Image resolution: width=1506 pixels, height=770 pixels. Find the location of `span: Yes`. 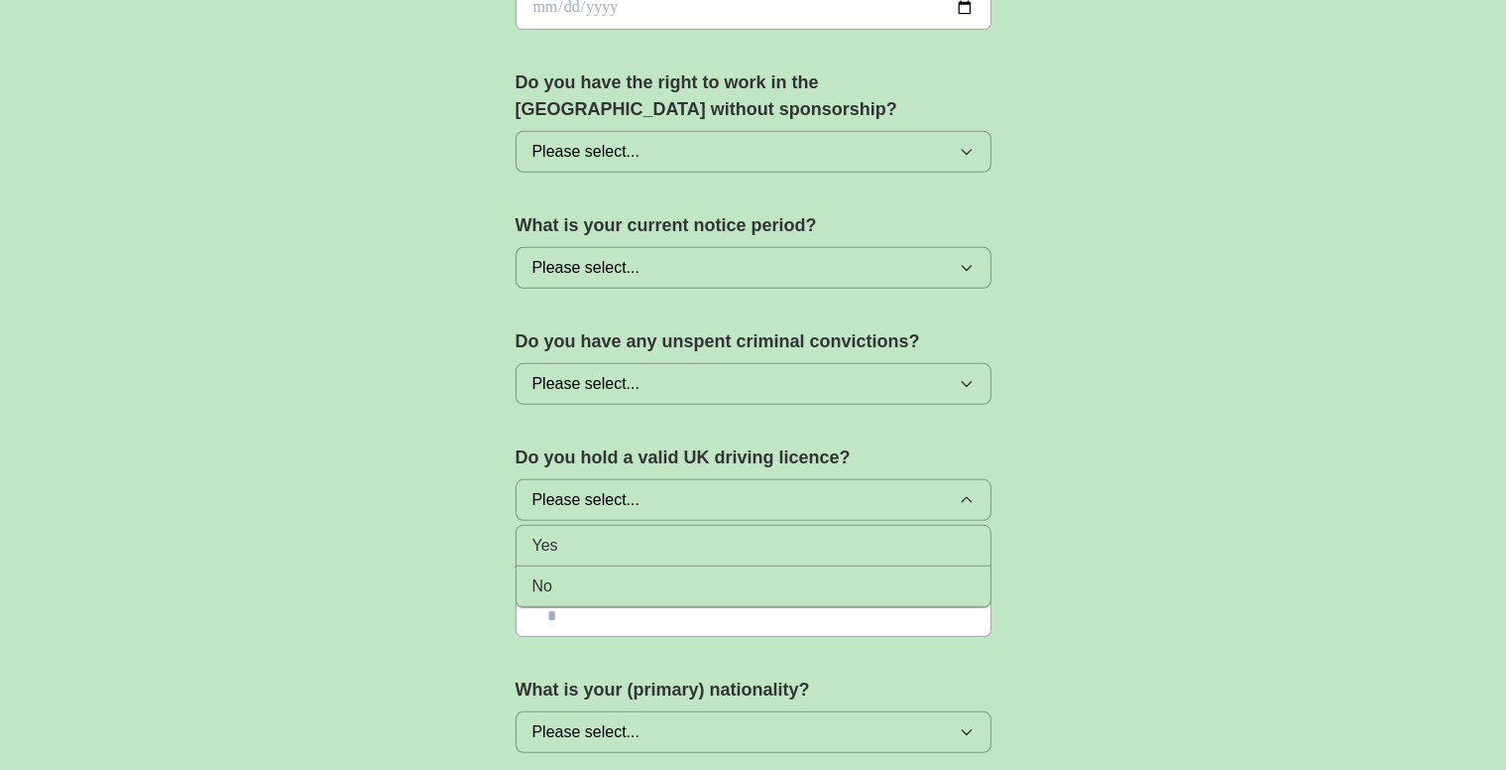

span: Yes is located at coordinates (545, 545).